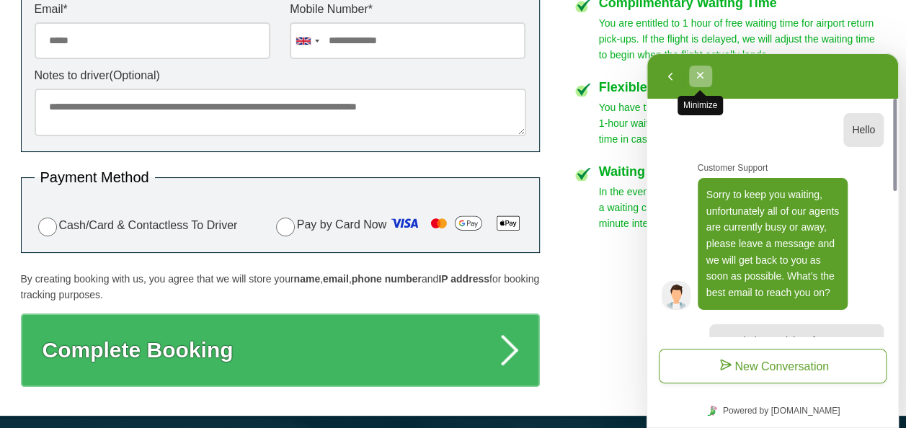  I want to click on label: Cash/Card & Contactless To Driver, so click(136, 226).